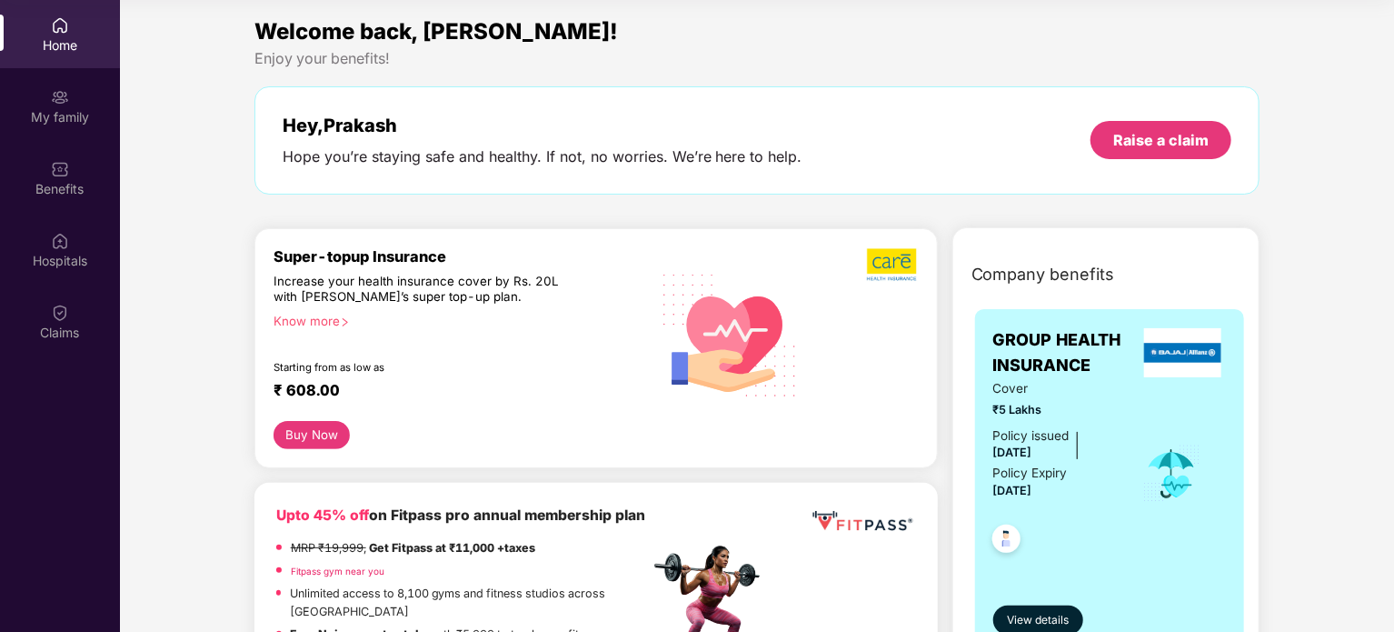 Image resolution: width=1394 pixels, height=632 pixels. I want to click on span: Company benefits, so click(1043, 274).